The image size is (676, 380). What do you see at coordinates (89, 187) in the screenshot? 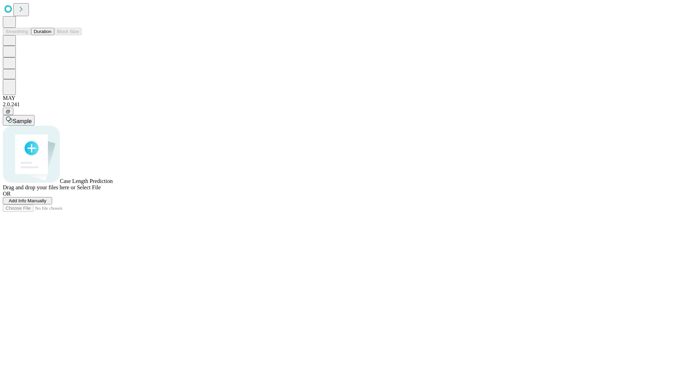
I see `span: Select File` at bounding box center [89, 187].